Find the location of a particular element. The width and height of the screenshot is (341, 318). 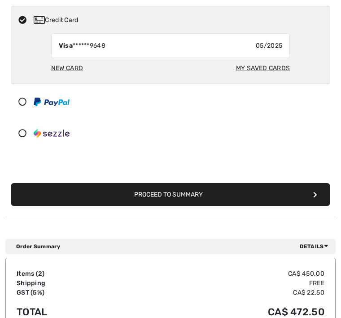

td: Shipping is located at coordinates (71, 282).